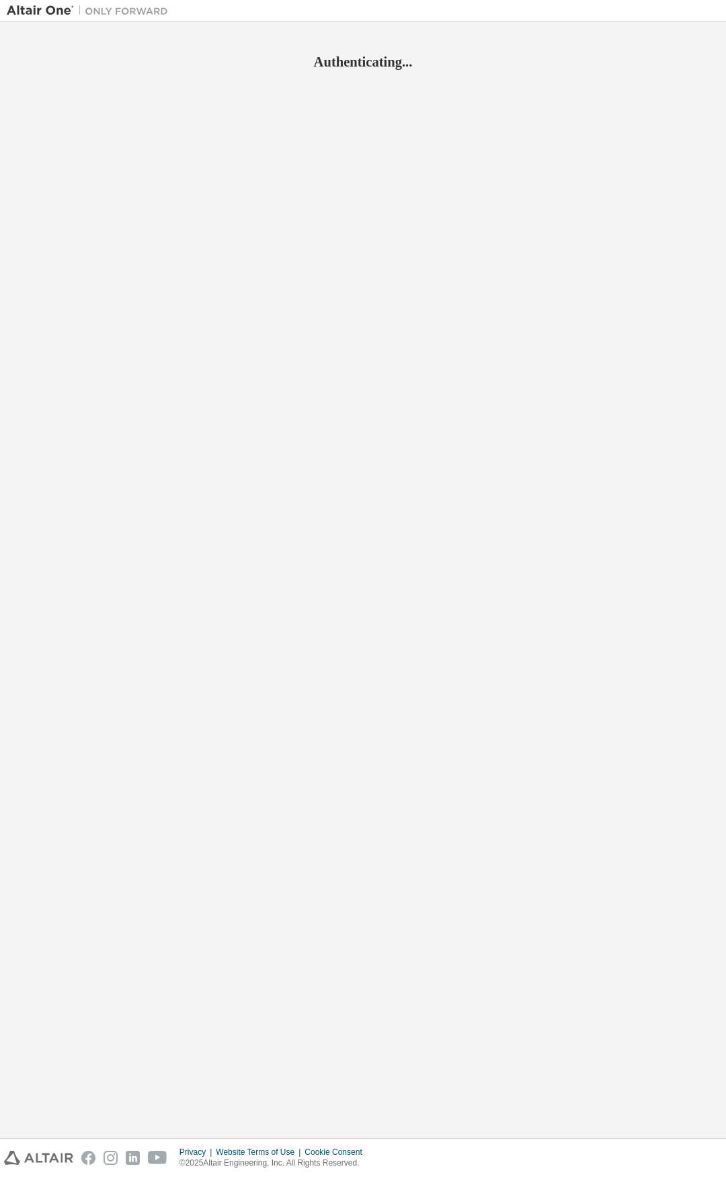 Image resolution: width=726 pixels, height=1177 pixels. I want to click on img: youtube.svg, so click(157, 1158).